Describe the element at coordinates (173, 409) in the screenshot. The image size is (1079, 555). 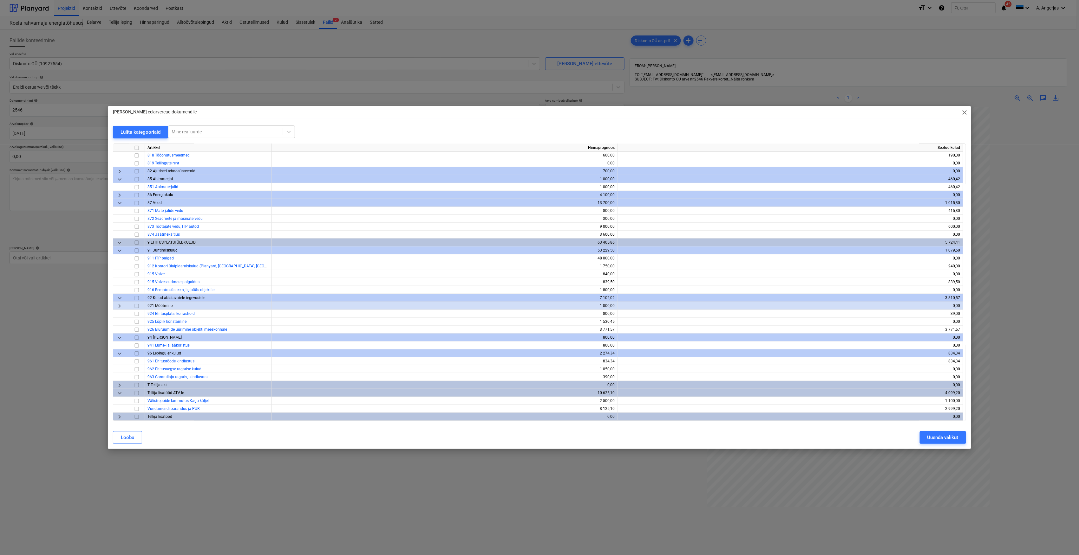
I see `span: Vundamendi parandus ja PUR` at that location.